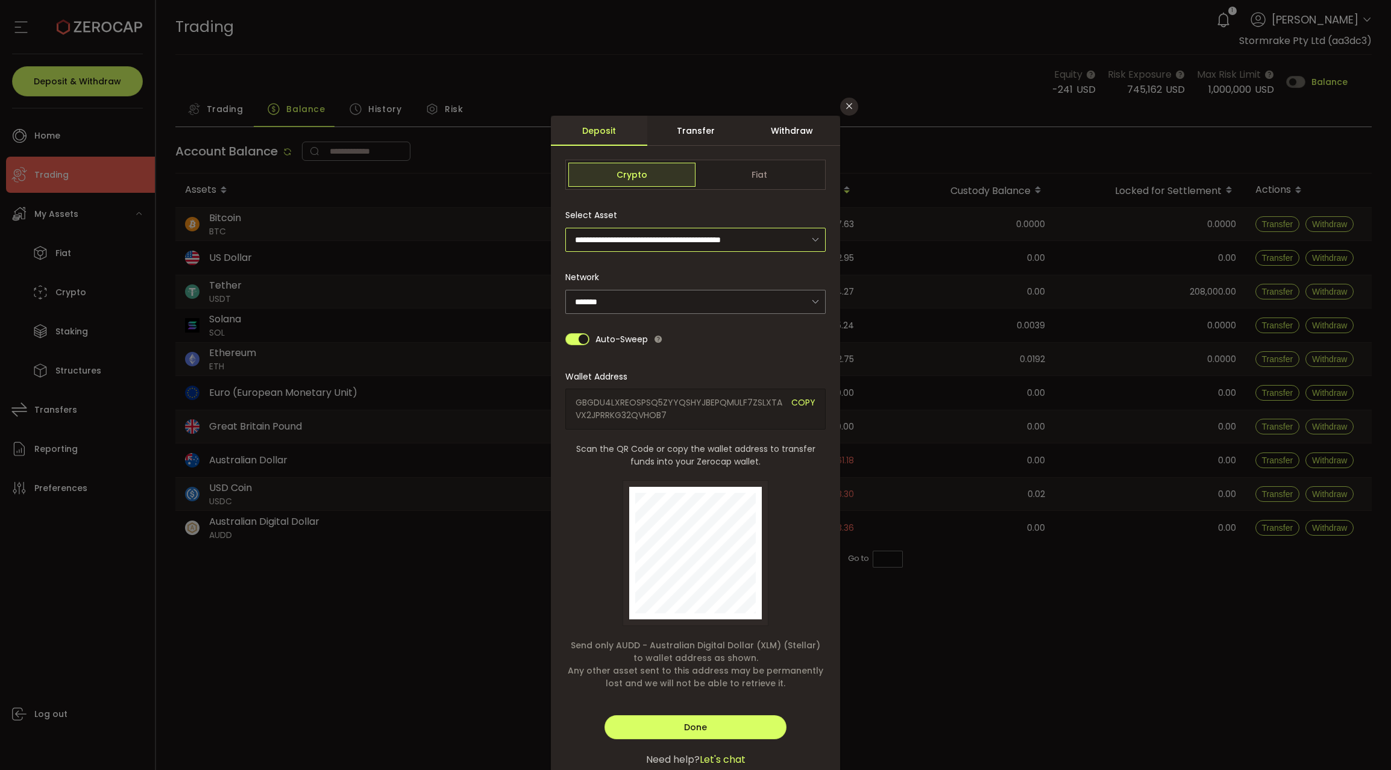 The width and height of the screenshot is (1391, 770). What do you see at coordinates (722, 760) in the screenshot?
I see `span: Let's chat` at bounding box center [722, 760].